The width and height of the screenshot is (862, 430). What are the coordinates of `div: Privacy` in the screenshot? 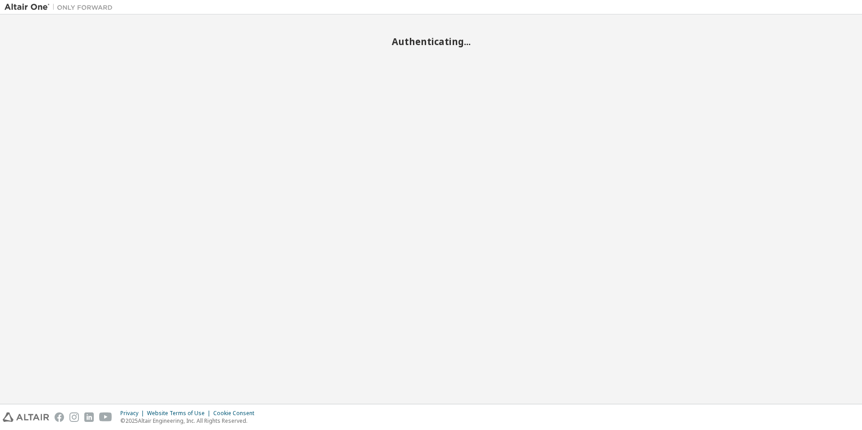 It's located at (133, 413).